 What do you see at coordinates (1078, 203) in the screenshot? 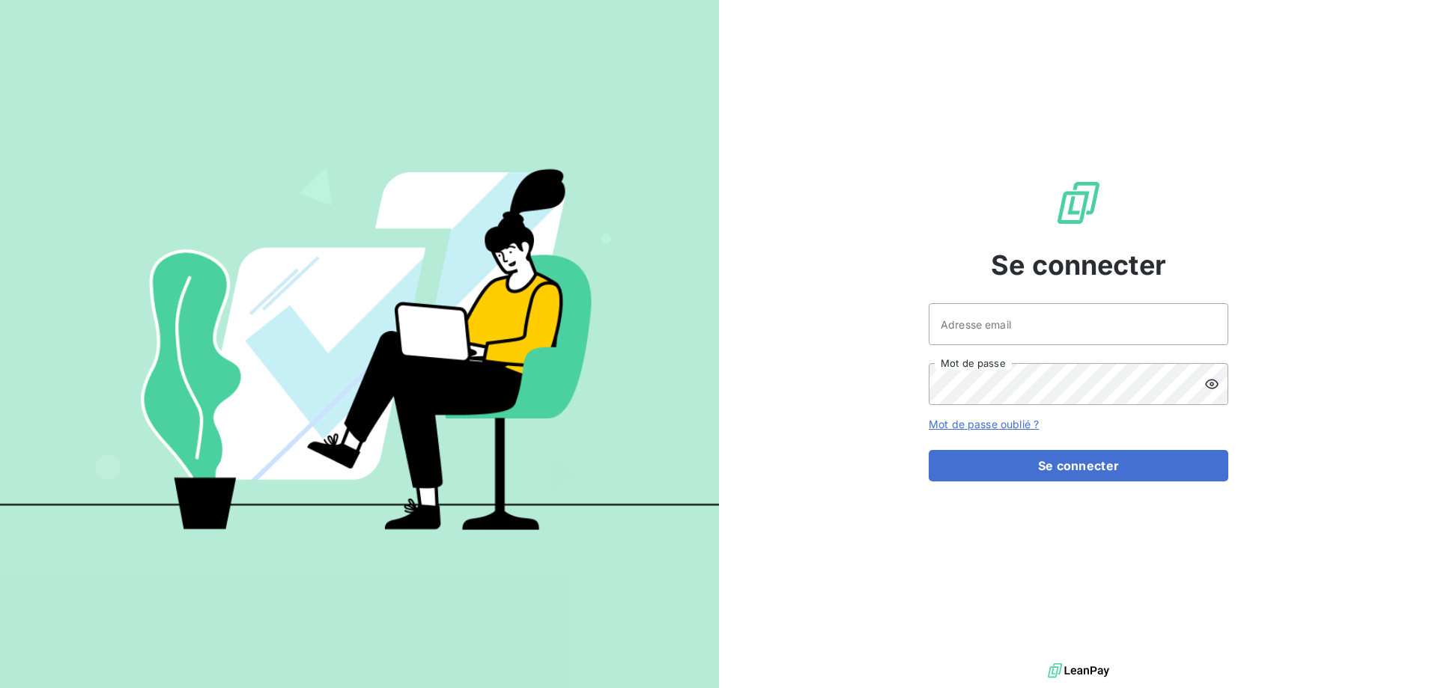
I see `img: Logo LeanPay` at bounding box center [1078, 203].